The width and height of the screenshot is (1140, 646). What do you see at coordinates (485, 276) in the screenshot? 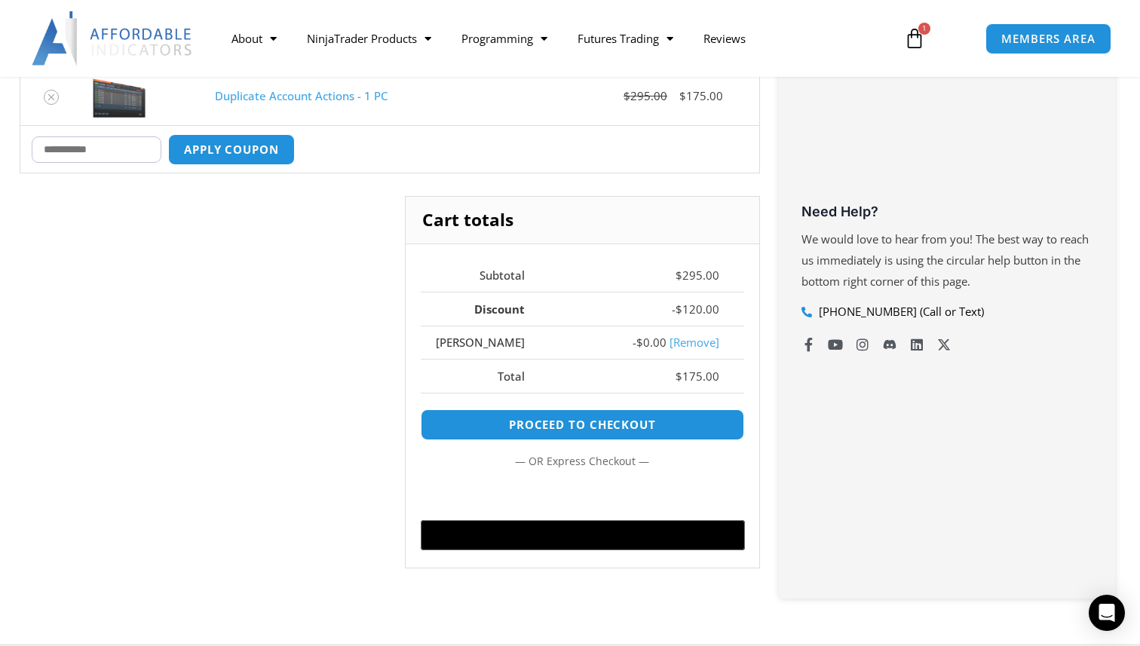
I see `th: Subtotal` at bounding box center [485, 276].